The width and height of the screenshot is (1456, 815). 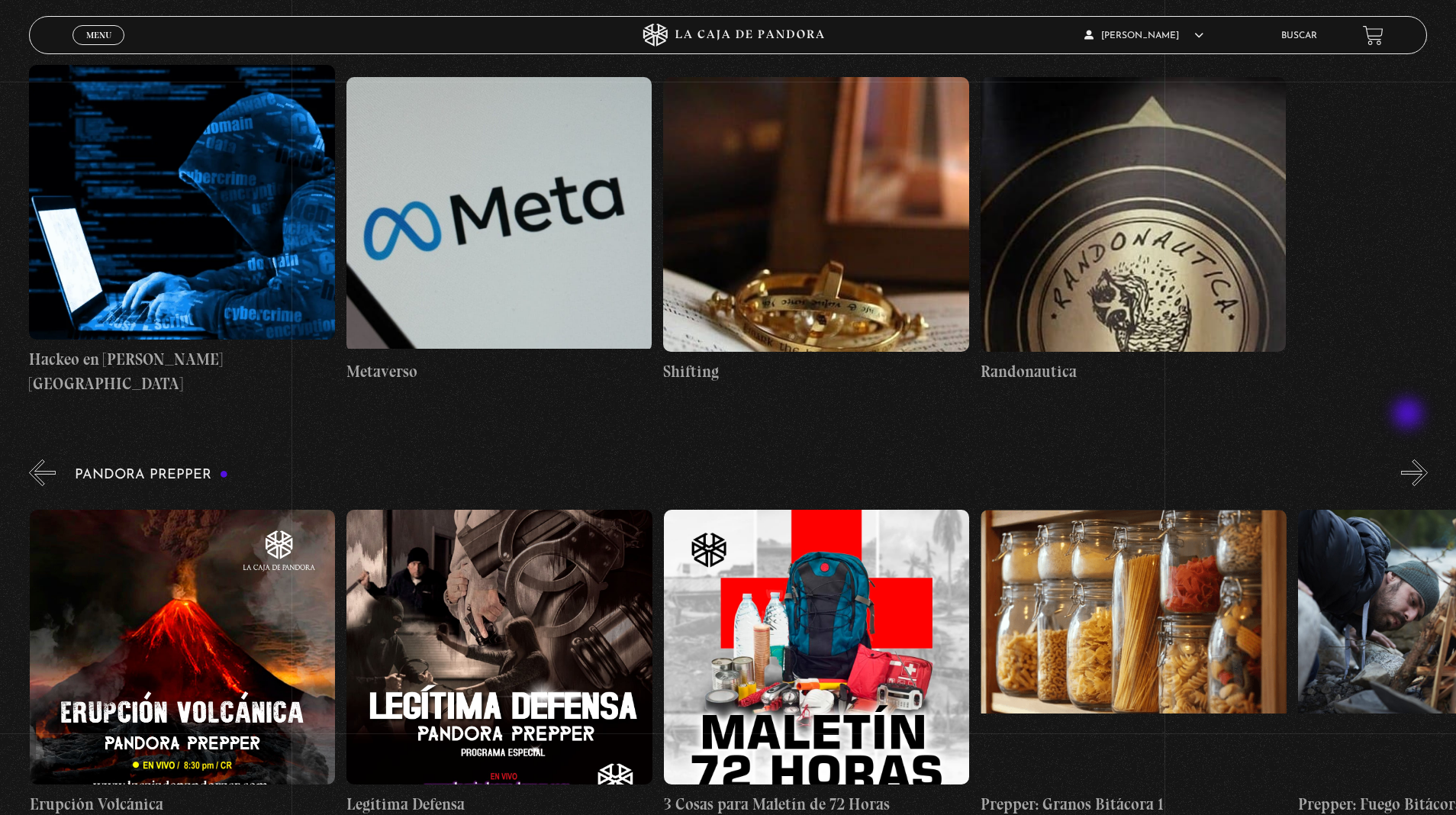 I want to click on a: View your shopping cart, so click(x=1373, y=35).